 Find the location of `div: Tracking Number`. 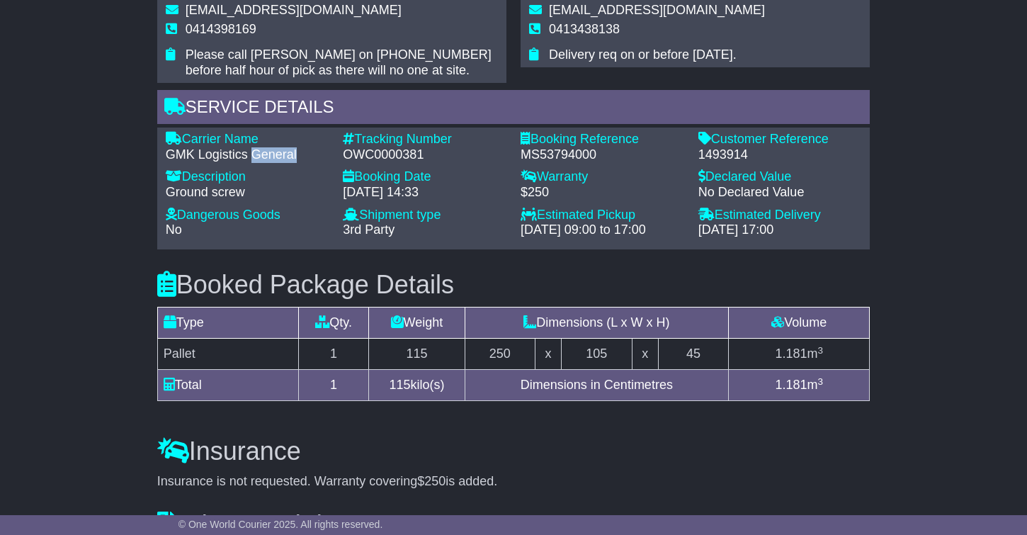

div: Tracking Number is located at coordinates (424, 140).